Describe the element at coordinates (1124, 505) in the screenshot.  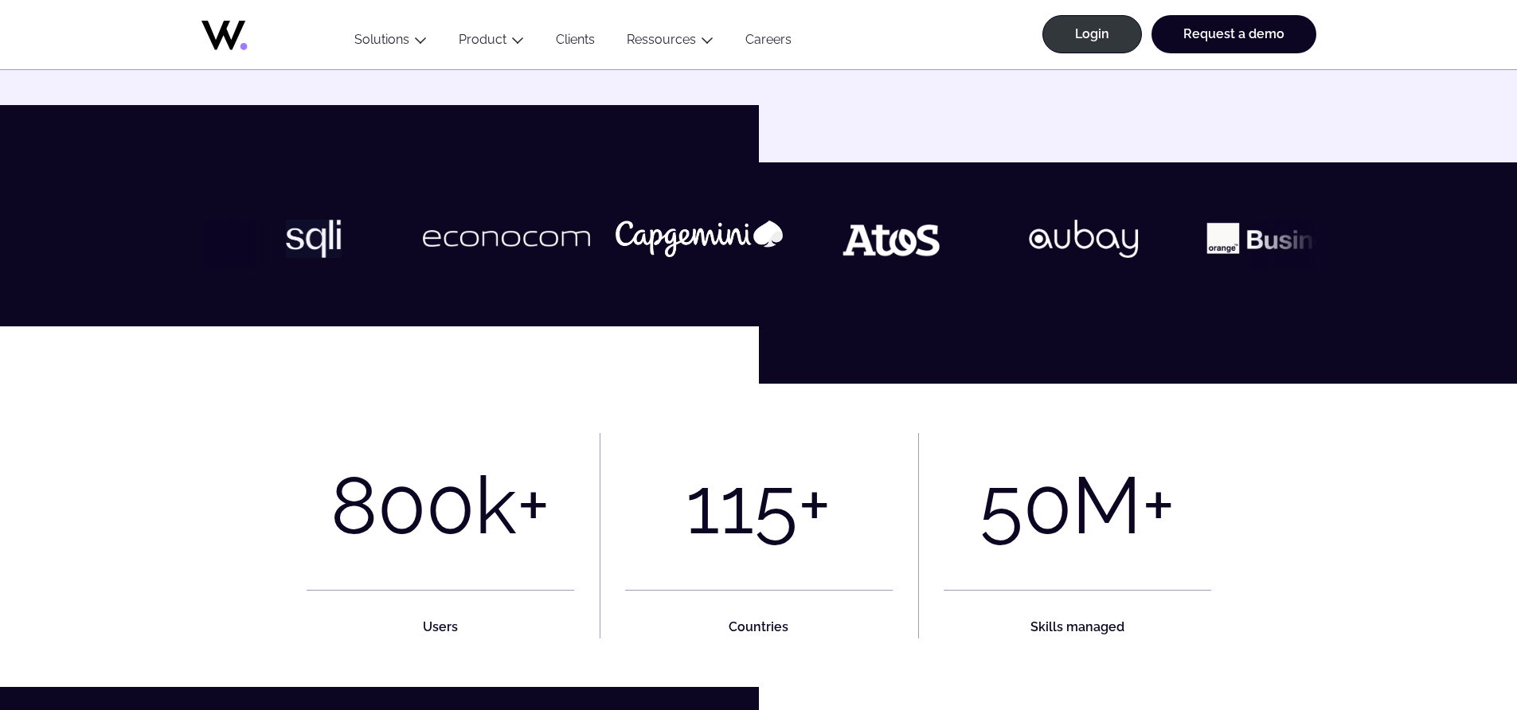
I see `div: M+` at that location.